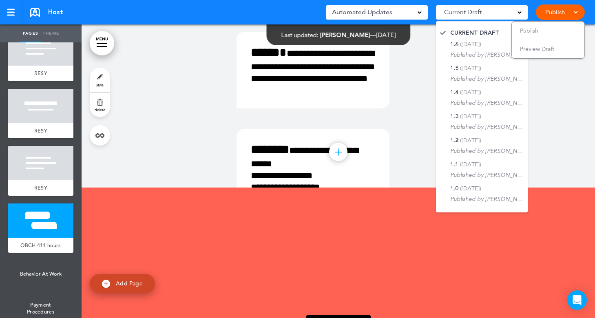  I want to click on span: 1.3, so click(454, 116).